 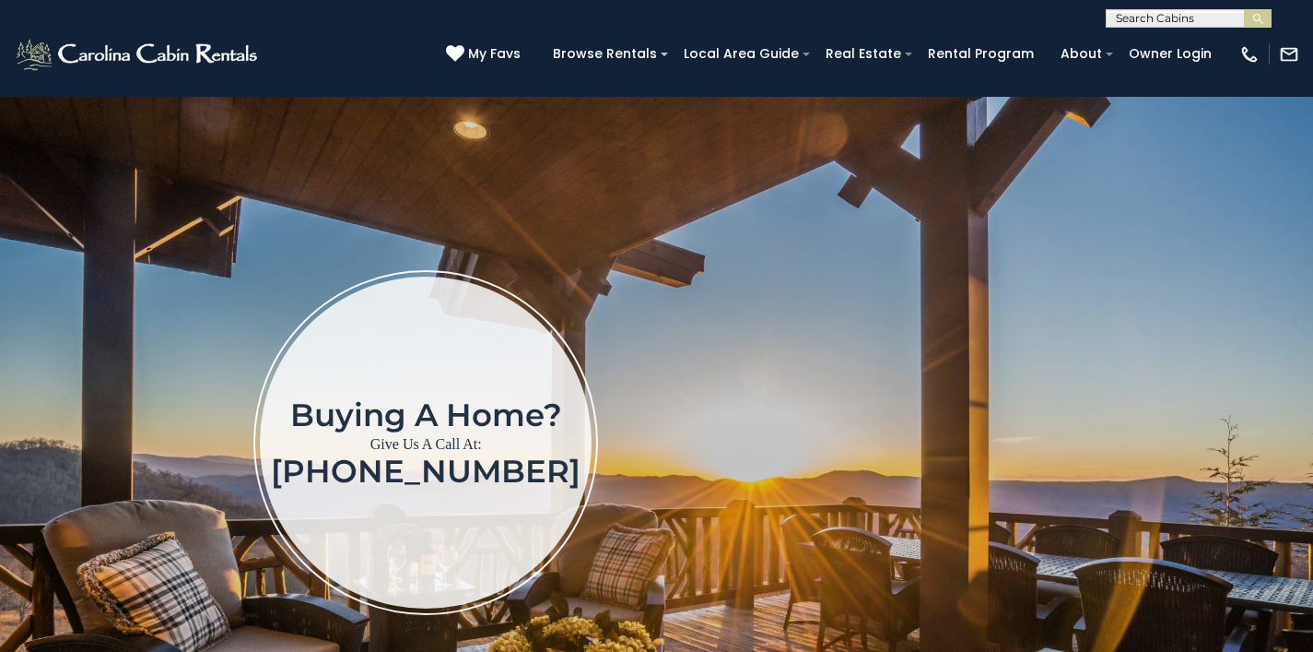 I want to click on span: My Favs, so click(x=494, y=53).